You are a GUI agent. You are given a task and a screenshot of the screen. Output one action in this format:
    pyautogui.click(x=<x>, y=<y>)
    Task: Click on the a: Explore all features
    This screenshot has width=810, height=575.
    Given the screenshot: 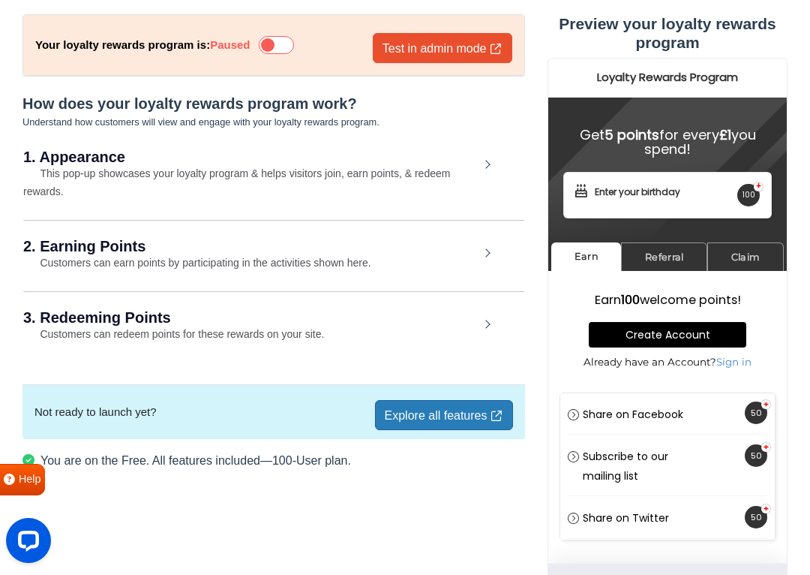 What is the action you would take?
    pyautogui.click(x=444, y=415)
    